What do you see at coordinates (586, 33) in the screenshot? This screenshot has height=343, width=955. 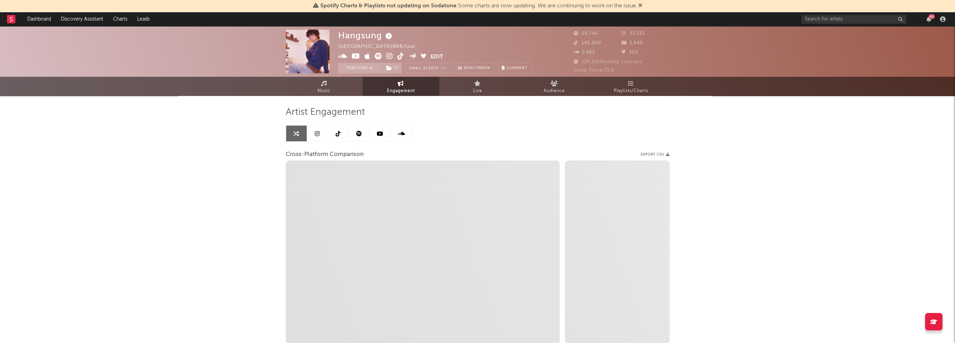 I see `span: 54,746` at bounding box center [586, 33].